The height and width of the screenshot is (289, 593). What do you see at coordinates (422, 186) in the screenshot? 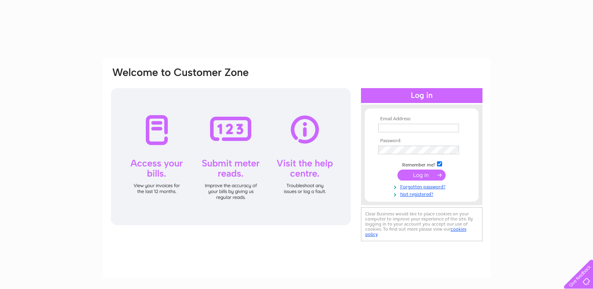
I see `a: Forgotten password?` at bounding box center [422, 186].